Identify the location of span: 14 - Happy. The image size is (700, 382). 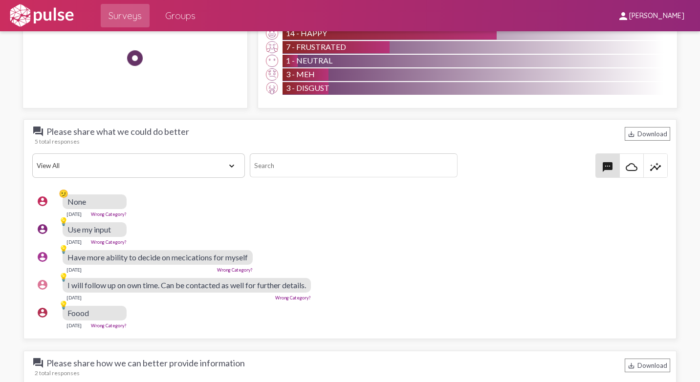
(306, 33).